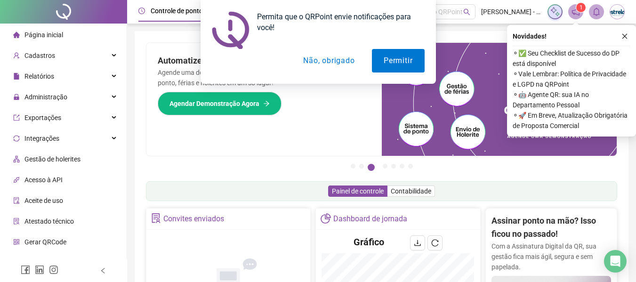 The height and width of the screenshot is (282, 636). Describe the element at coordinates (369, 242) in the screenshot. I see `h4: Gráfico` at that location.